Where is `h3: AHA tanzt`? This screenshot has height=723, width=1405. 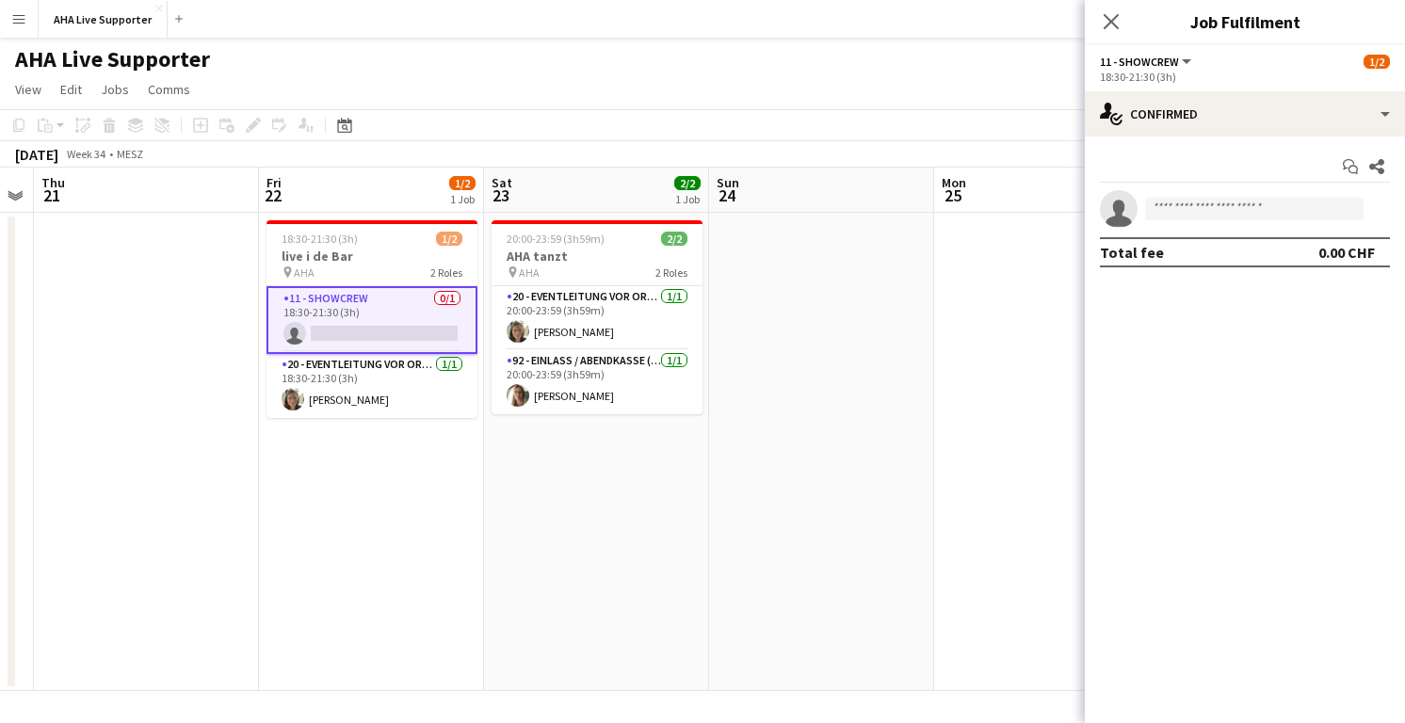 h3: AHA tanzt is located at coordinates (597, 256).